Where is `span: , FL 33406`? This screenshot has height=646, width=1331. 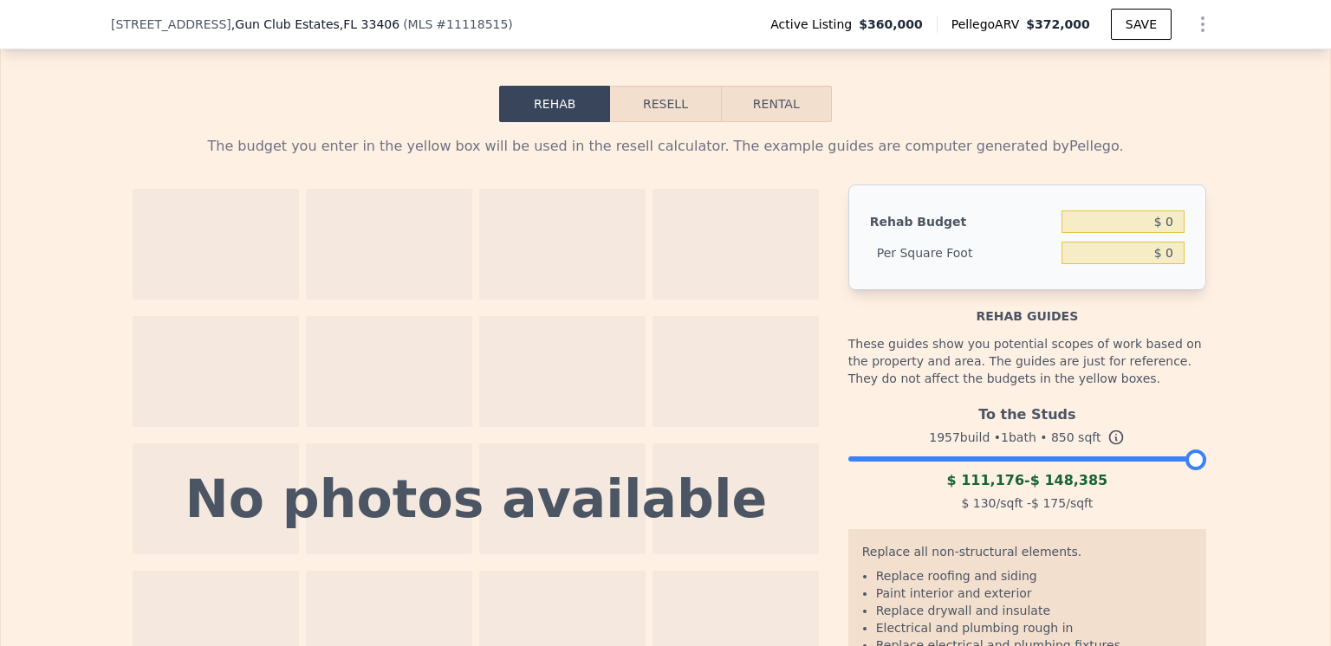
span: , FL 33406 is located at coordinates (369, 24).